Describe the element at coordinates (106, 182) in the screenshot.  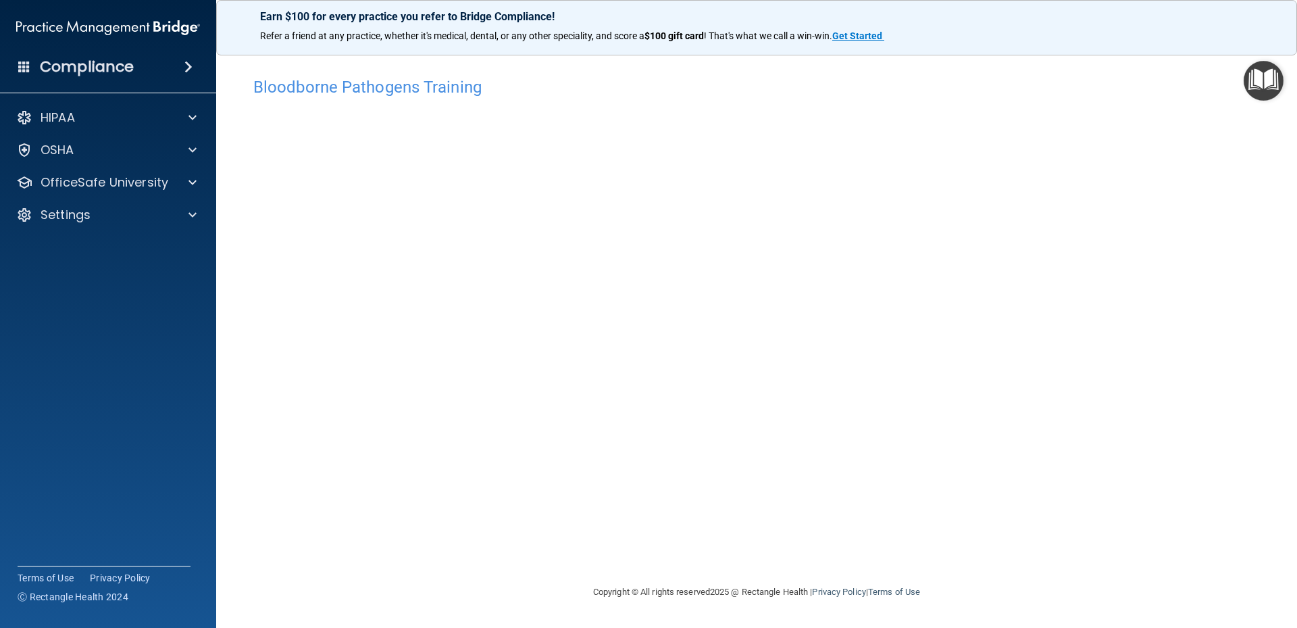
I see `a: OfficeSafe University` at that location.